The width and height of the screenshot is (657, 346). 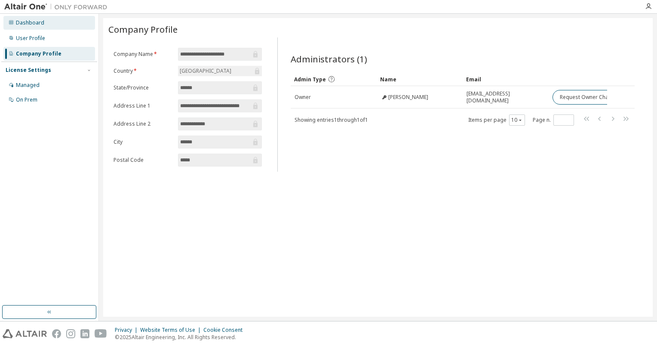 What do you see at coordinates (496, 120) in the screenshot?
I see `span: Items per page` at bounding box center [496, 120].